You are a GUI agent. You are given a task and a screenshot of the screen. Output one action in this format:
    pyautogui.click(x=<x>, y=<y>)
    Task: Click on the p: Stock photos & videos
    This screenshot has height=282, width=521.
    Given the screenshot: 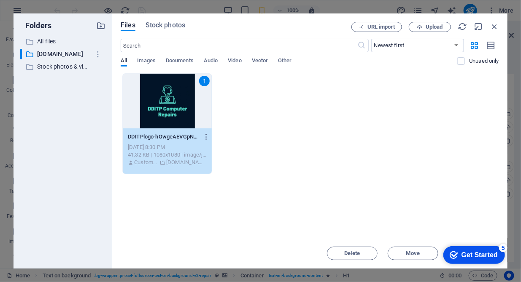 What is the action you would take?
    pyautogui.click(x=63, y=67)
    